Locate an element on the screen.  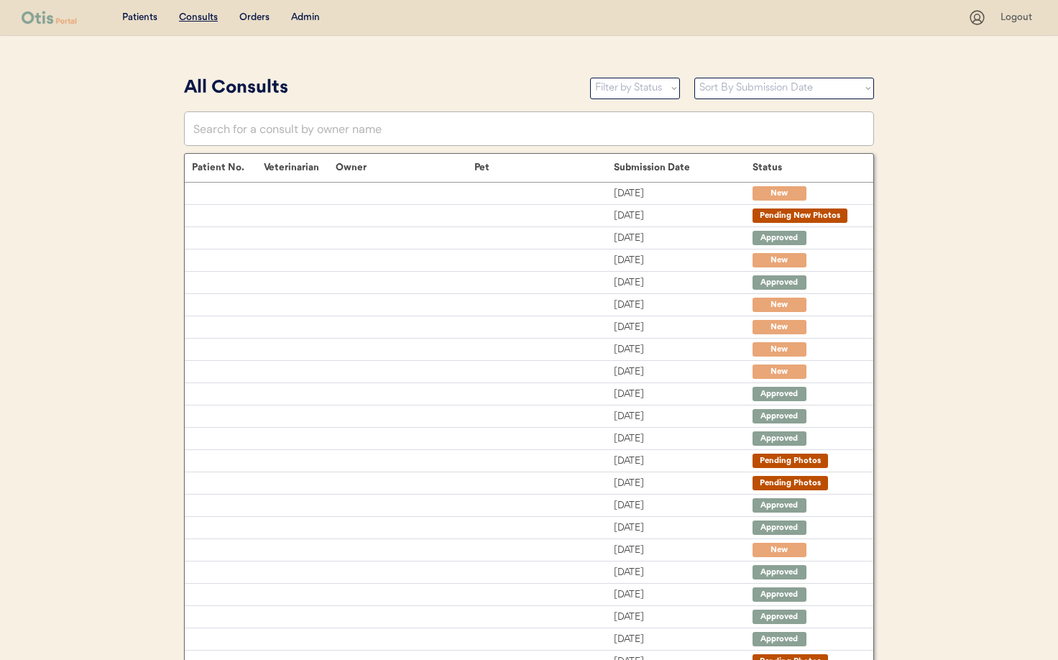
div: Logout is located at coordinates (1019, 18).